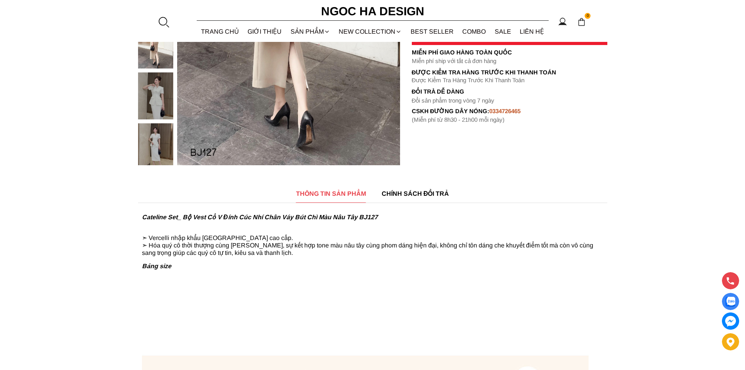 The height and width of the screenshot is (370, 745). What do you see at coordinates (156, 96) in the screenshot?
I see `img: Cateline Set_ Bộ Vest Cổ V Đính Cúc Nhí Chân Váy Bút Chì BJ127_mini_7` at bounding box center [156, 96].